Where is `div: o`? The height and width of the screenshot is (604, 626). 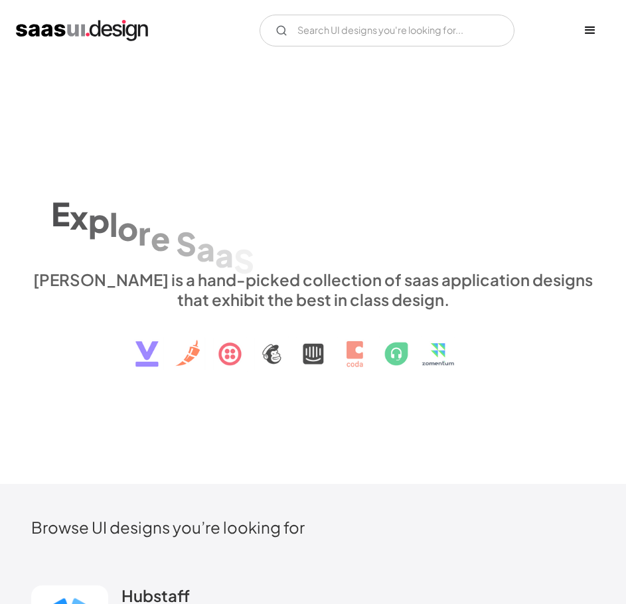
div: o is located at coordinates (127, 228).